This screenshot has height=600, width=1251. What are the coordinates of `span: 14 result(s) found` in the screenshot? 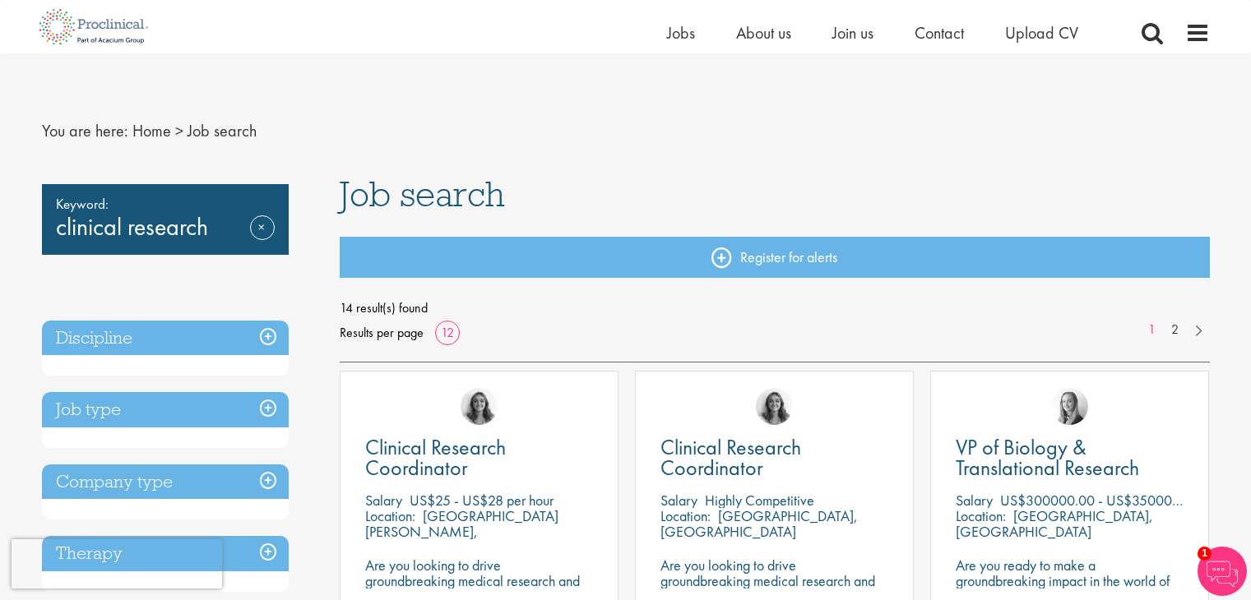 It's located at (775, 308).